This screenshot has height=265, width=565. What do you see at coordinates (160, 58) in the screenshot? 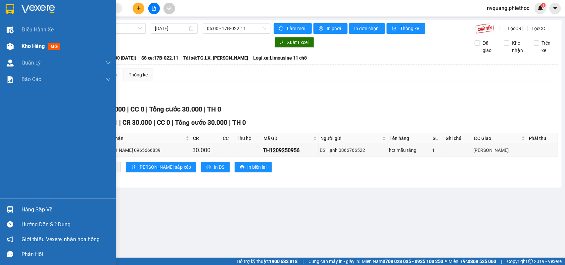
I see `span: Số xe: 17B-022.11` at bounding box center [160, 58].